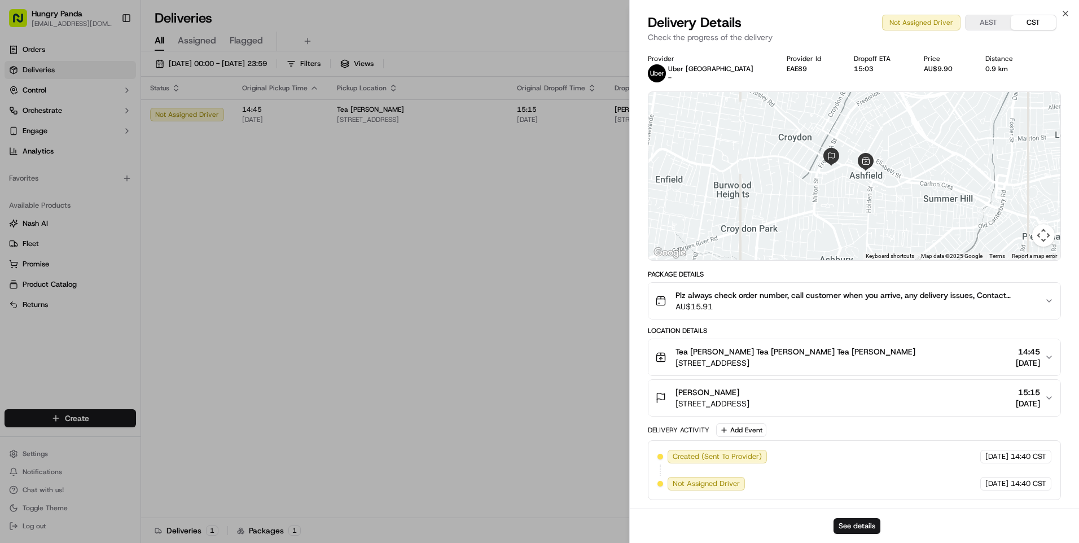 The image size is (1079, 543). What do you see at coordinates (1028, 392) in the screenshot?
I see `span: 15:15` at bounding box center [1028, 392].